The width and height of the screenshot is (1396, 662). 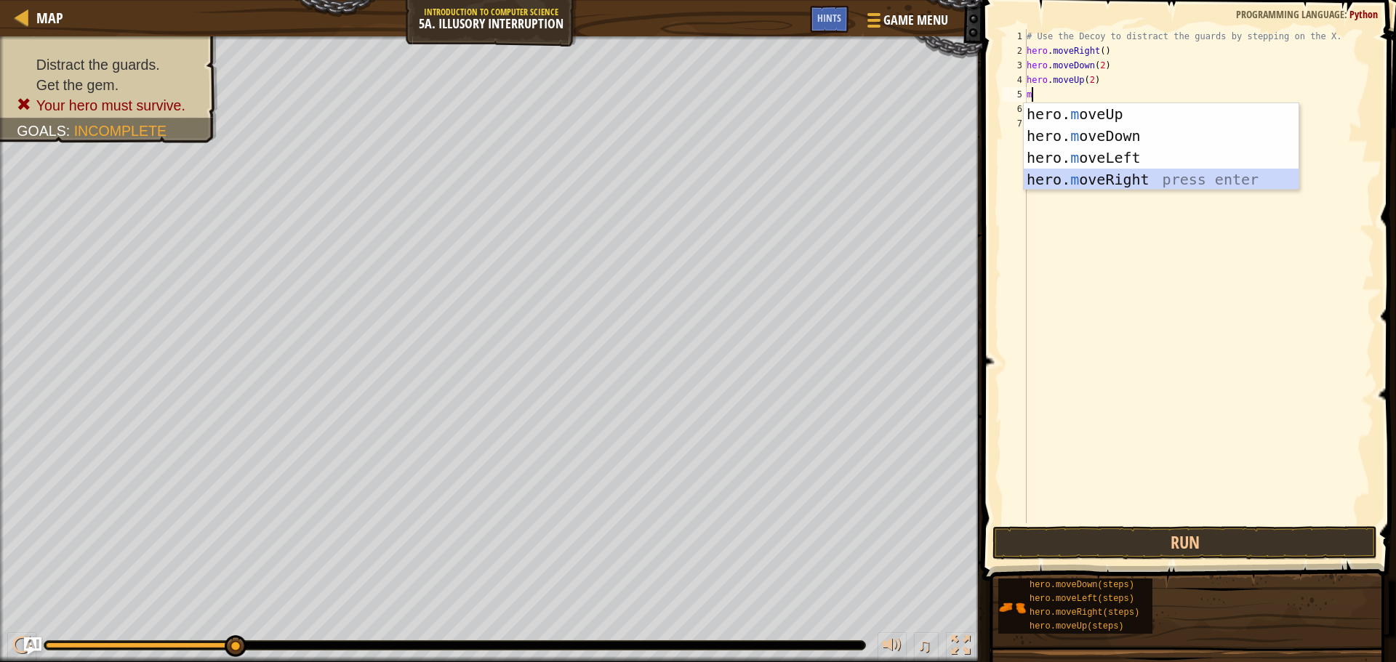 What do you see at coordinates (1077, 627) in the screenshot?
I see `span: hero.moveUp(steps)` at bounding box center [1077, 627].